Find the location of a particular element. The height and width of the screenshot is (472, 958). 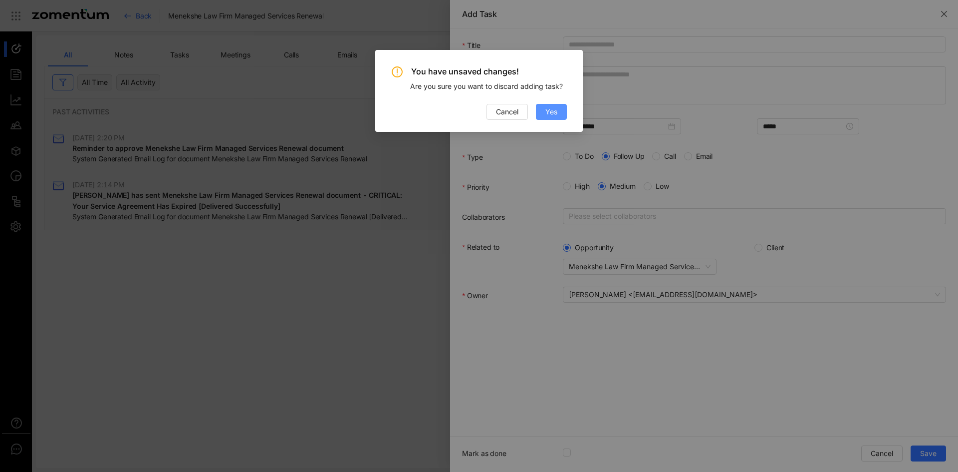

div: Are you sure you want to discard adding task? is located at coordinates (489, 86).